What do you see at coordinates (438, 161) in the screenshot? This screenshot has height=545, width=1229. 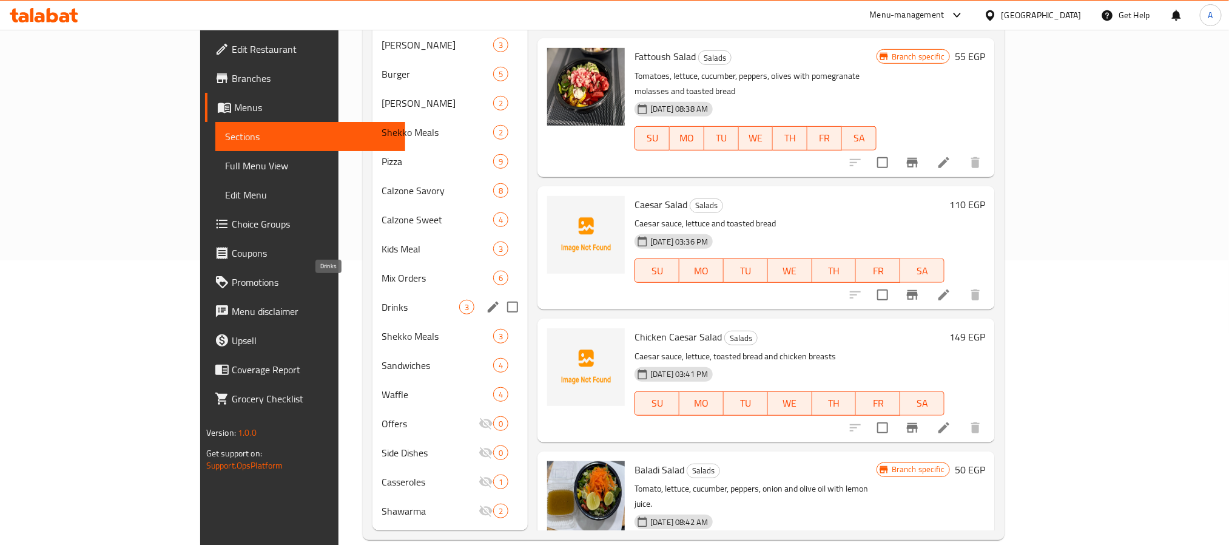 I see `span: Pizza` at bounding box center [438, 161].